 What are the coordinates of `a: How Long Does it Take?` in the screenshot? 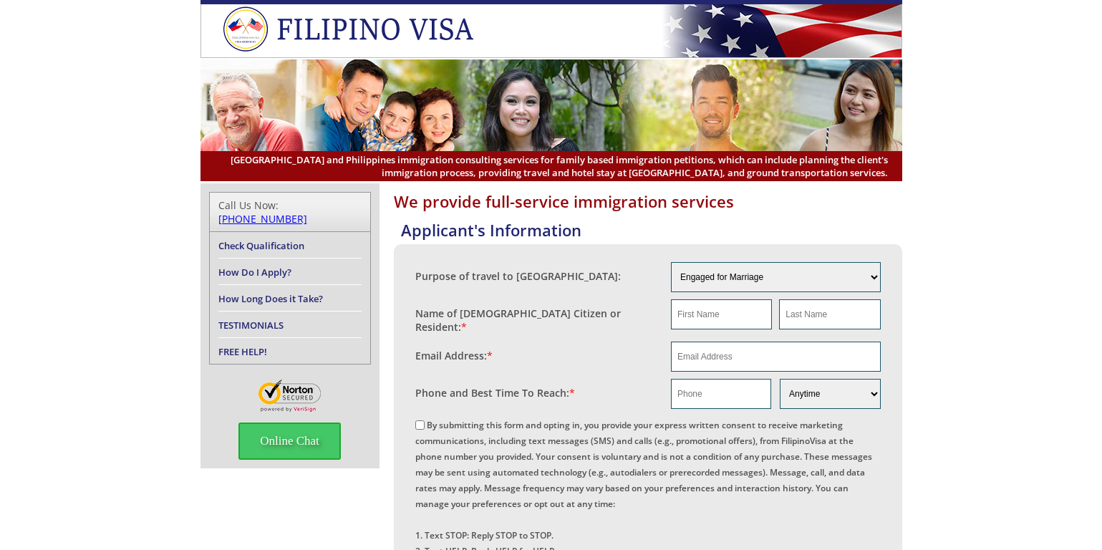 It's located at (271, 298).